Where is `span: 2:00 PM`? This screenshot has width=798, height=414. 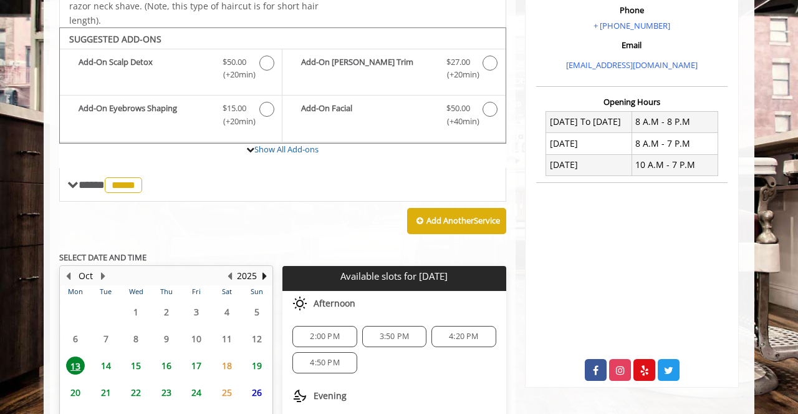 span: 2:00 PM is located at coordinates (324, 336).